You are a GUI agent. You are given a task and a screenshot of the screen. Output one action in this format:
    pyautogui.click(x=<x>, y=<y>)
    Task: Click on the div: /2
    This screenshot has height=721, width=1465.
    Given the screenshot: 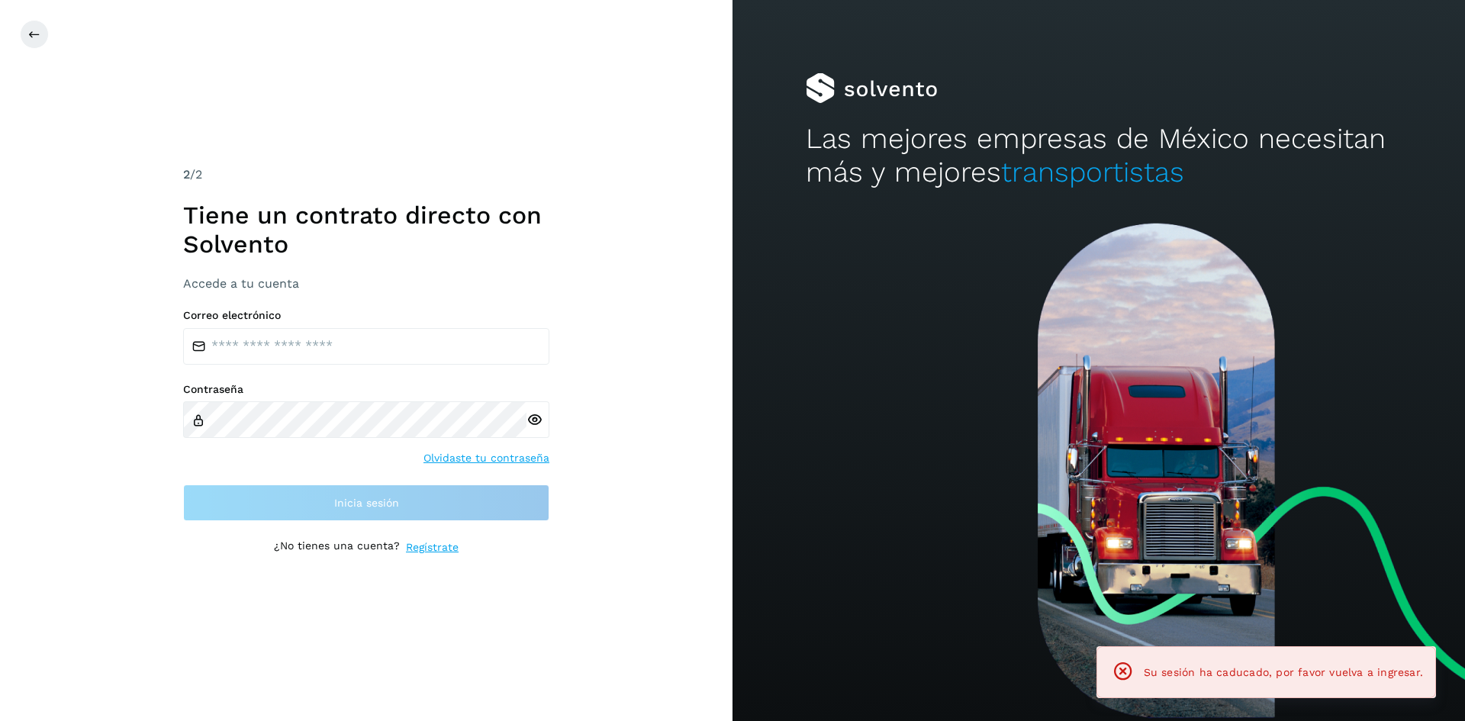 What is the action you would take?
    pyautogui.click(x=366, y=175)
    